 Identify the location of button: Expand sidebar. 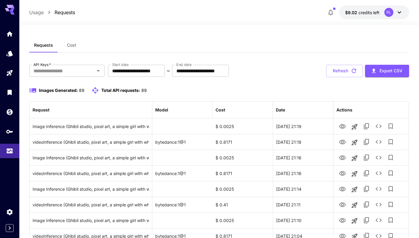
(10, 228).